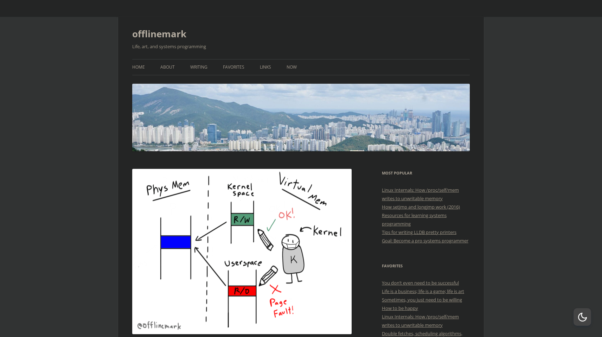 This screenshot has height=337, width=602. What do you see at coordinates (301, 46) in the screenshot?
I see `h2: Life, art, and systems programming` at bounding box center [301, 46].